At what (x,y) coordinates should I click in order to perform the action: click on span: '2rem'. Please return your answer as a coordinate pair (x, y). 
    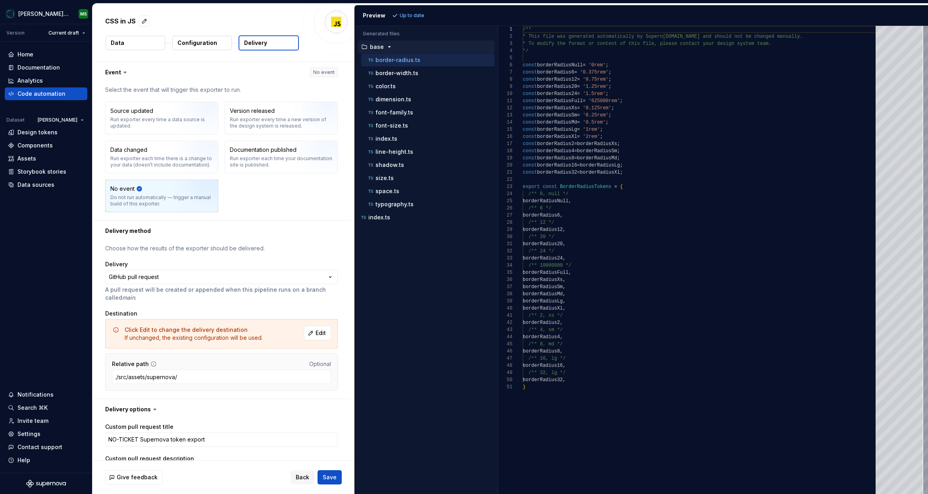
    Looking at the image, I should click on (591, 137).